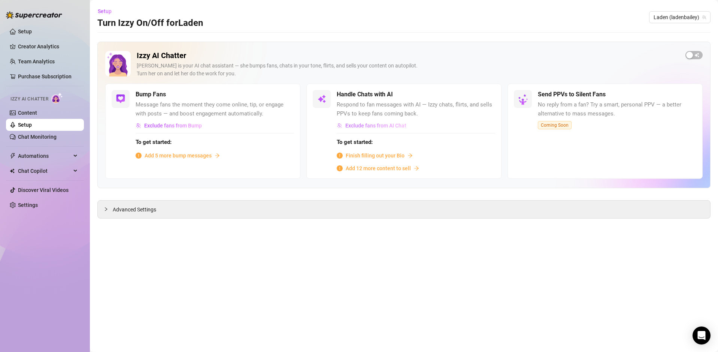 The image size is (718, 352). What do you see at coordinates (43, 190) in the screenshot?
I see `a: Discover Viral Videos` at bounding box center [43, 190].